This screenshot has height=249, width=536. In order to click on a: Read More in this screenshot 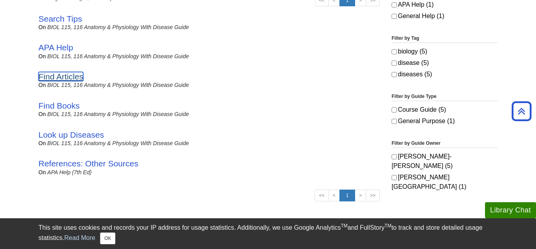, I will do `click(80, 237)`.